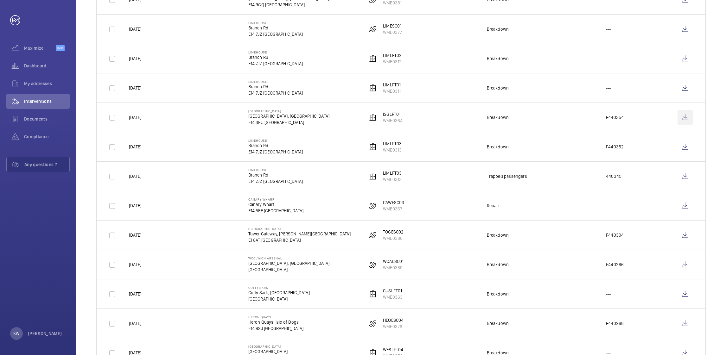  What do you see at coordinates (47, 165) in the screenshot?
I see `span: Any questions ?` at bounding box center [47, 165].